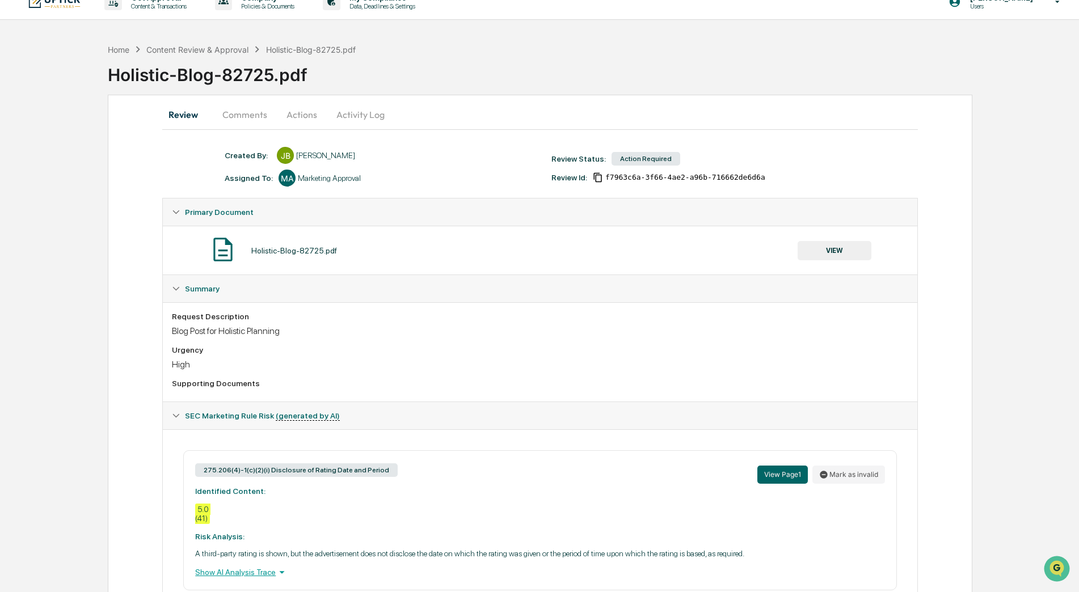  What do you see at coordinates (109, 33) in the screenshot?
I see `p: How can we help?` at bounding box center [109, 33].